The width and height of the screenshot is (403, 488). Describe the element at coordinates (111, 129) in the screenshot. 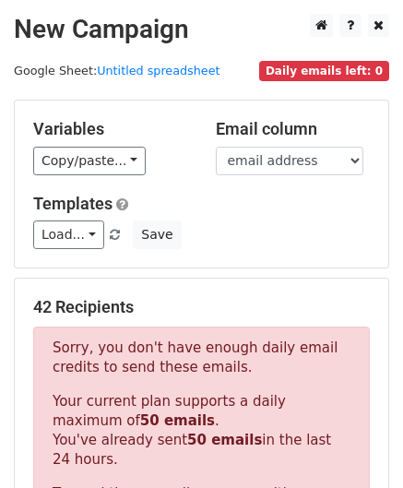

I see `h5: Variables` at that location.